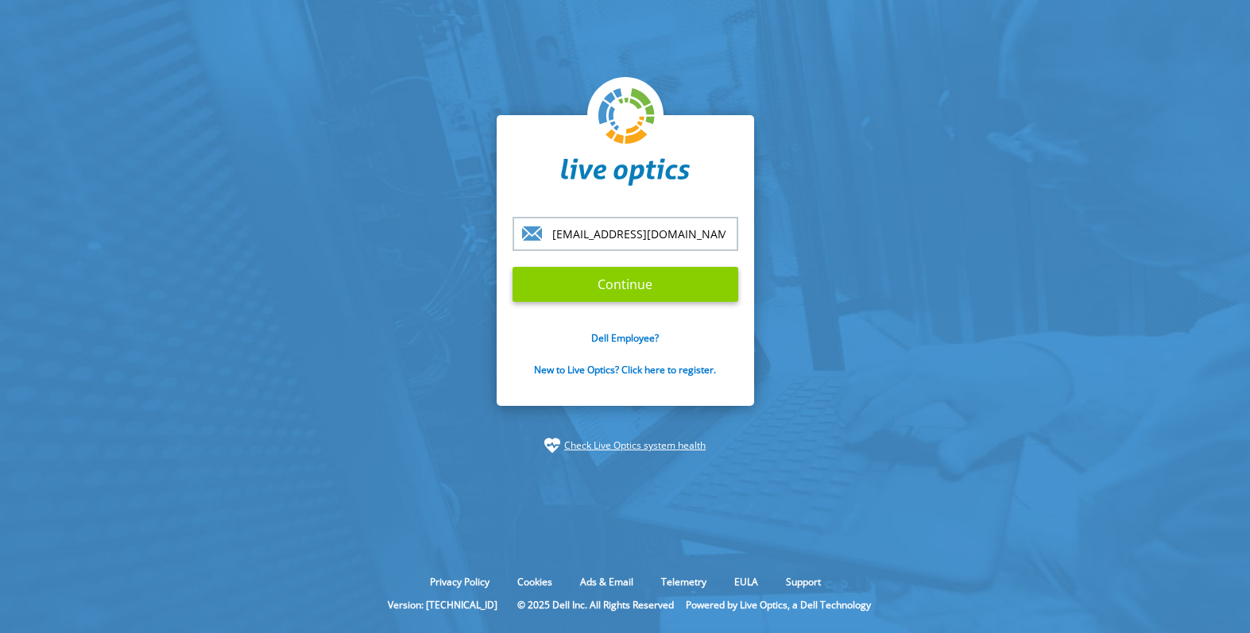 This screenshot has width=1250, height=633. Describe the element at coordinates (625, 234) in the screenshot. I see `input: email@address.com` at that location.